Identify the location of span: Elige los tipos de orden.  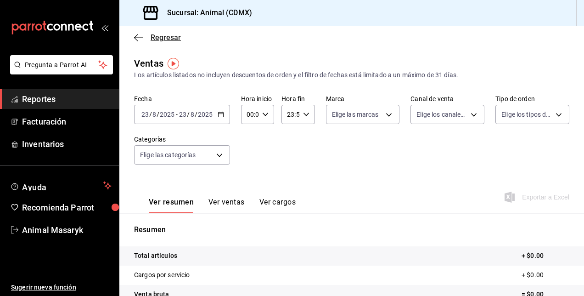
(526, 114).